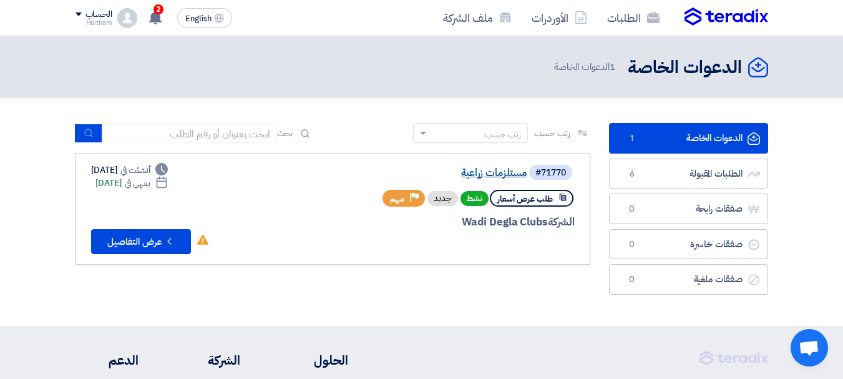 The width and height of the screenshot is (843, 379). I want to click on a: الطلبات المقبولة6, so click(689, 174).